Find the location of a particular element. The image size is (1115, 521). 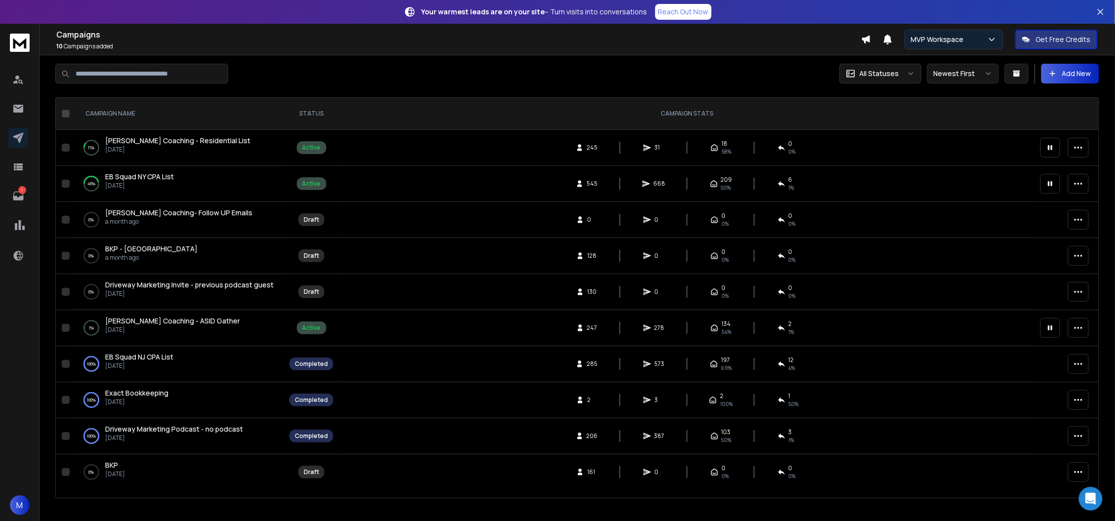

span: Driveway Marketing Podcast - no podcast is located at coordinates (174, 429).